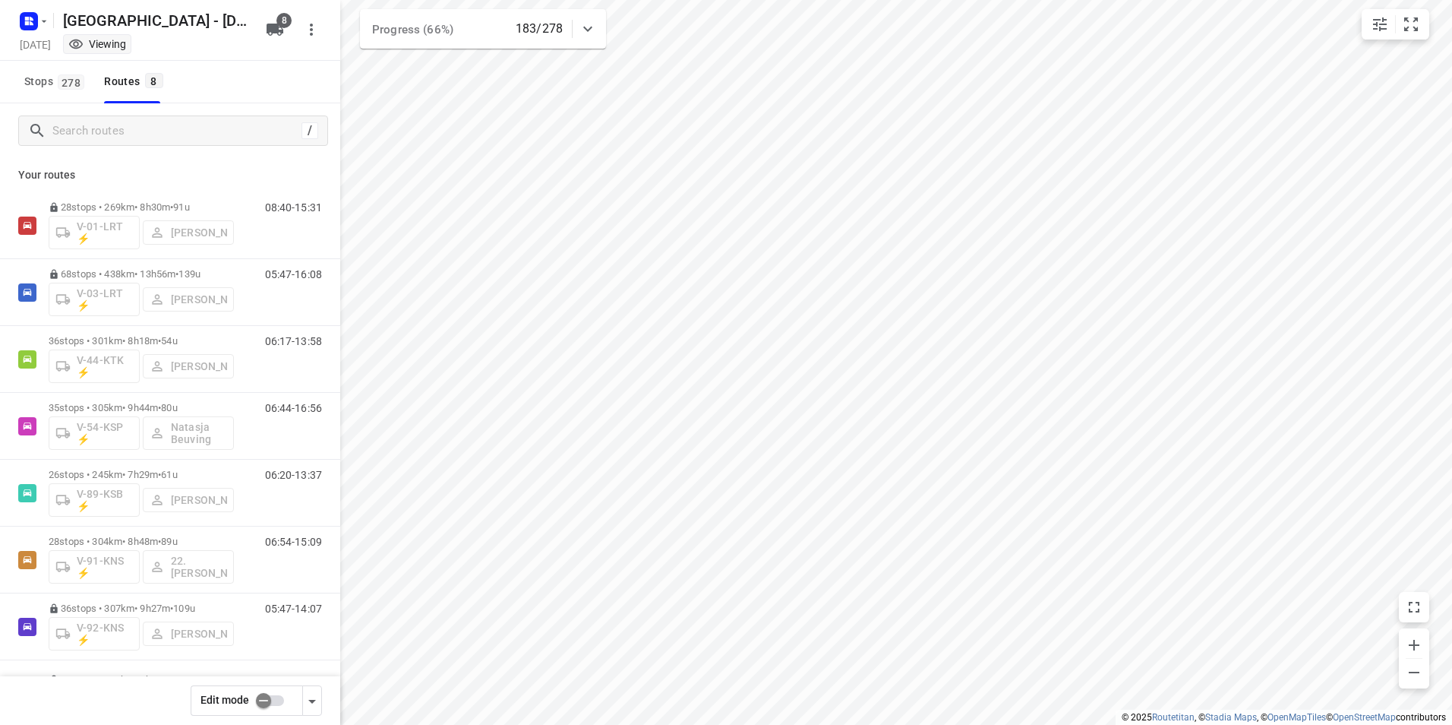  What do you see at coordinates (141, 679) in the screenshot?
I see `p: 21 stops • 375km • 7h58m` at bounding box center [141, 679].